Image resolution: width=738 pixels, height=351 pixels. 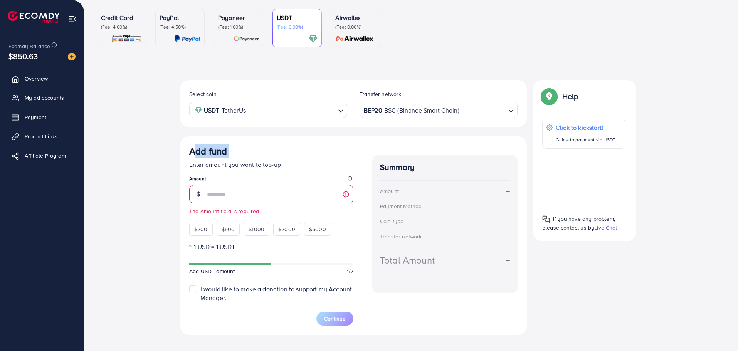 I want to click on span: TetherUs, so click(x=234, y=110).